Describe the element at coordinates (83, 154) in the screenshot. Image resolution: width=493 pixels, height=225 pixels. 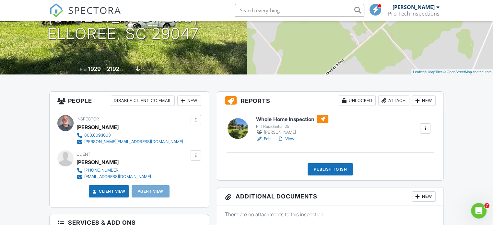
I see `span: Client` at that location.